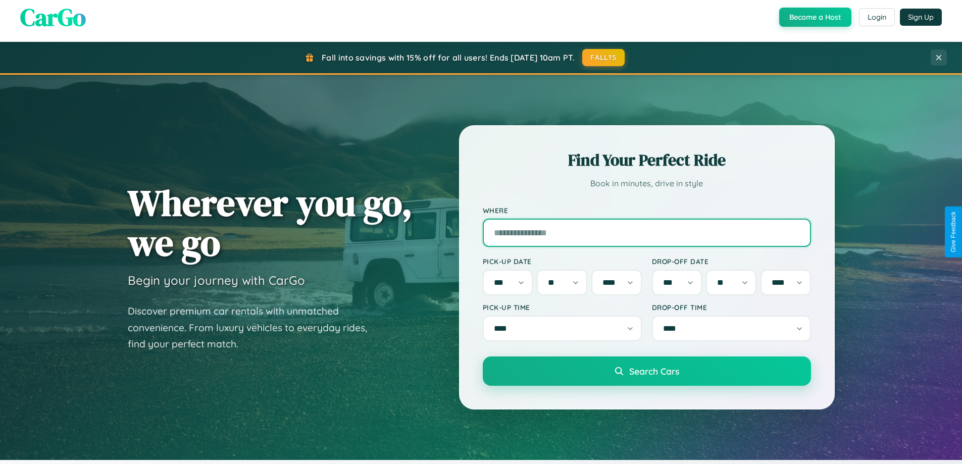 The width and height of the screenshot is (962, 464). Describe the element at coordinates (216, 280) in the screenshot. I see `h3: Begin your journey with CarGo` at that location.